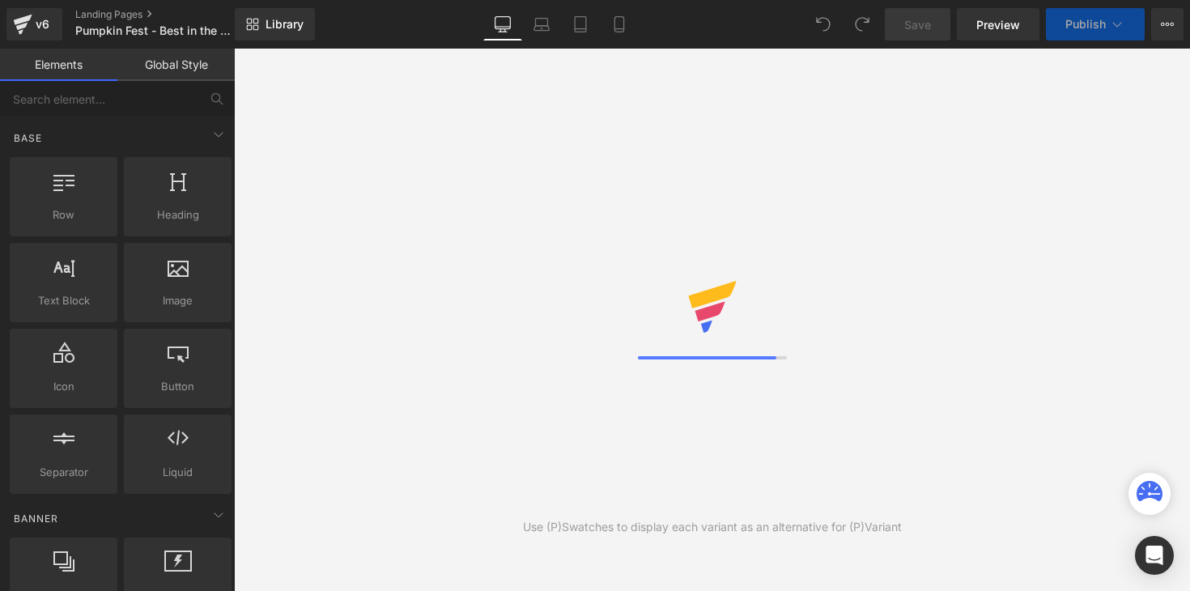 The image size is (1190, 591). What do you see at coordinates (998, 24) in the screenshot?
I see `span: Preview` at bounding box center [998, 24].